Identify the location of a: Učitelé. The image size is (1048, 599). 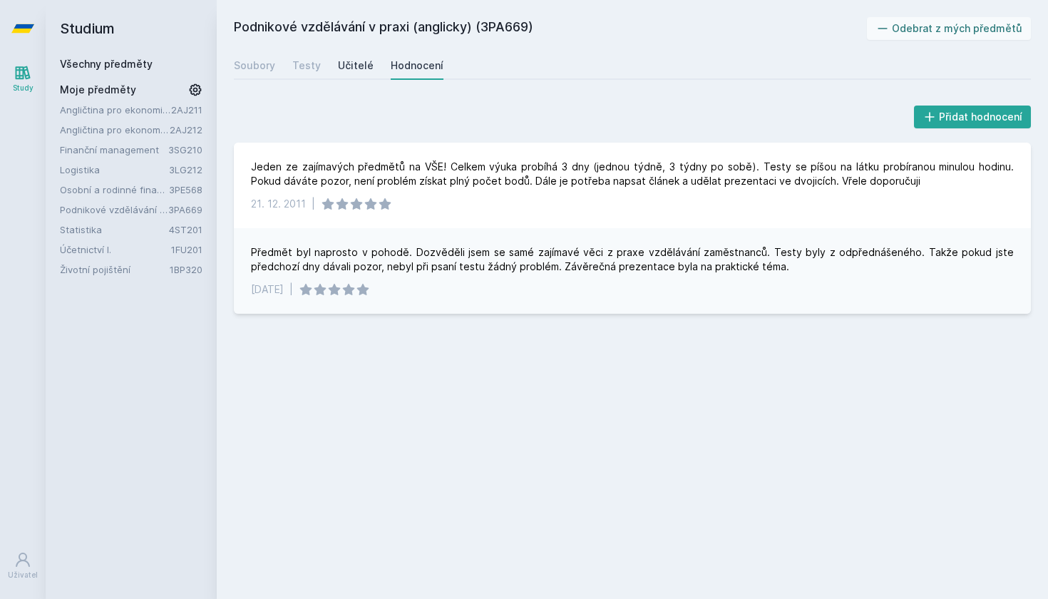
(356, 66).